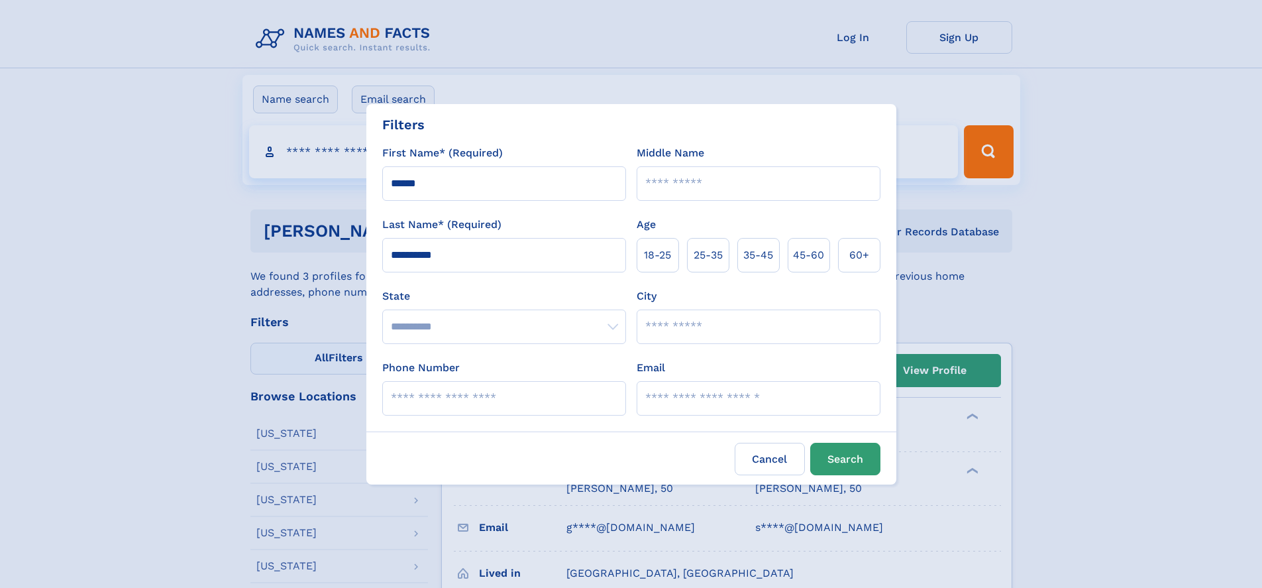  I want to click on label: City, so click(647, 296).